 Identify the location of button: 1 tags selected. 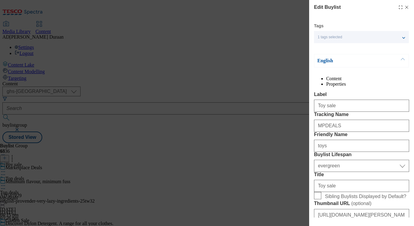
(361, 37).